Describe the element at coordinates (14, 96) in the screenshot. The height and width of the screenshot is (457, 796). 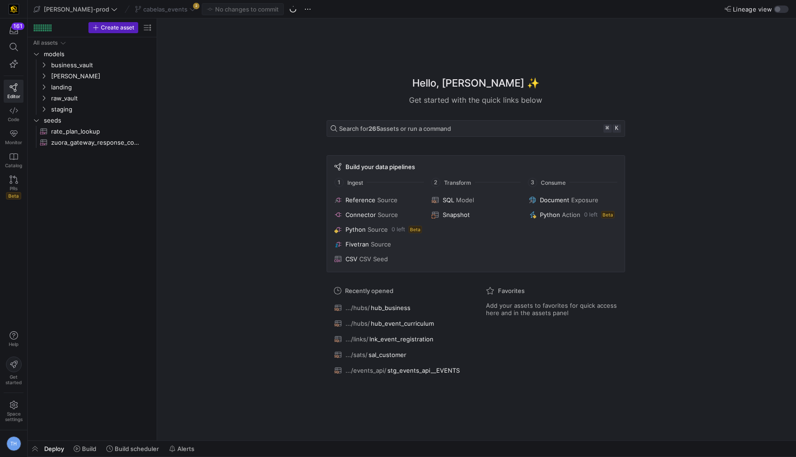
I see `span: Editor` at that location.